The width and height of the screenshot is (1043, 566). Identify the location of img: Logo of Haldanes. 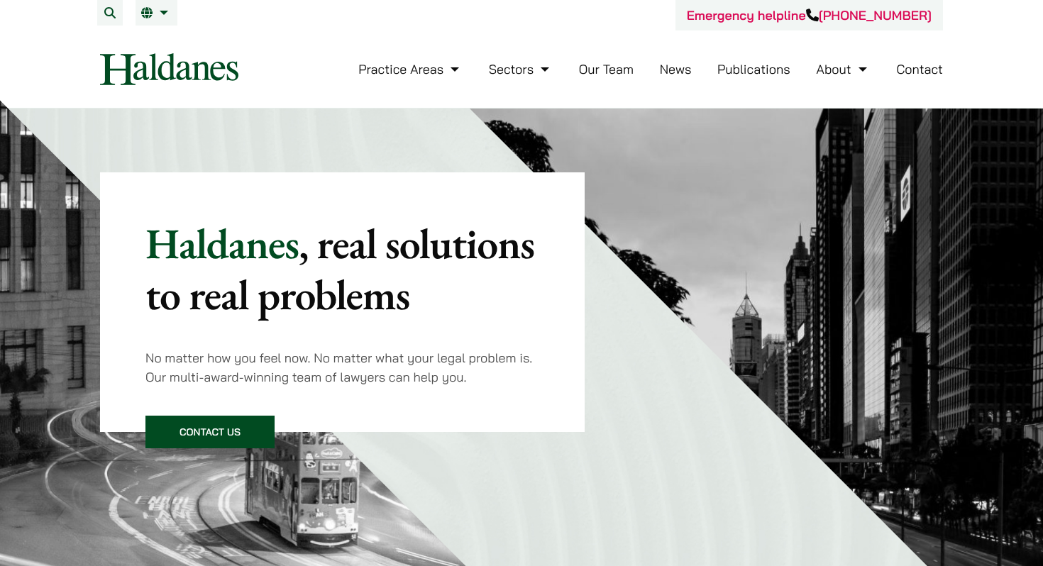
(169, 69).